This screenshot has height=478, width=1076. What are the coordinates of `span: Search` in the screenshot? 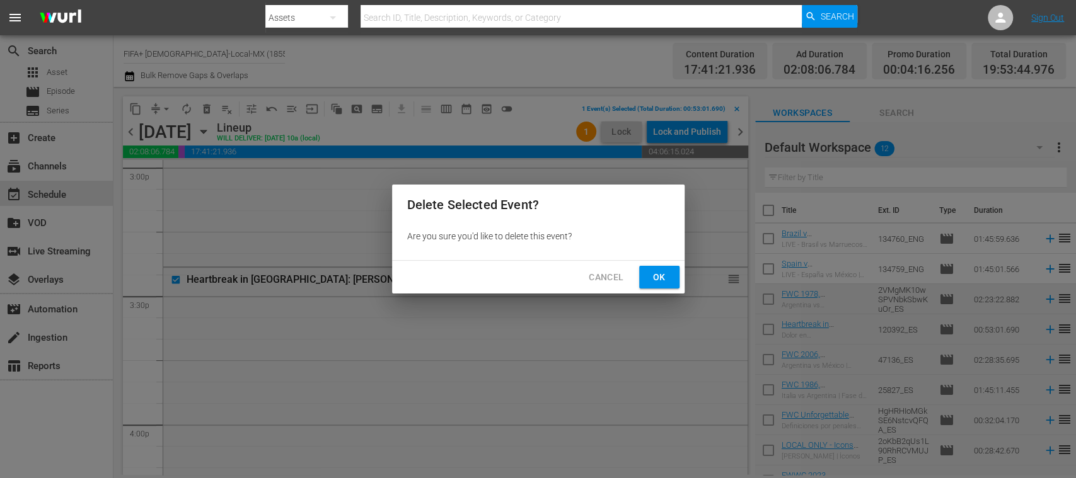 It's located at (836, 16).